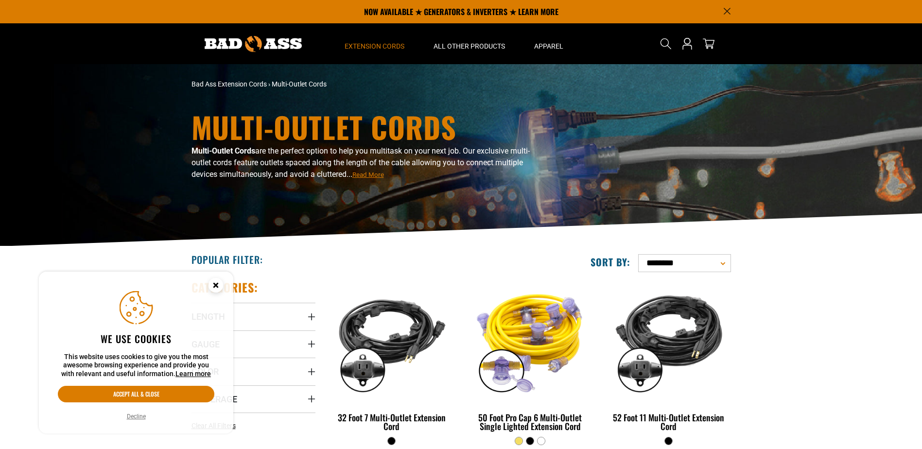  I want to click on summary: Apparel, so click(549, 44).